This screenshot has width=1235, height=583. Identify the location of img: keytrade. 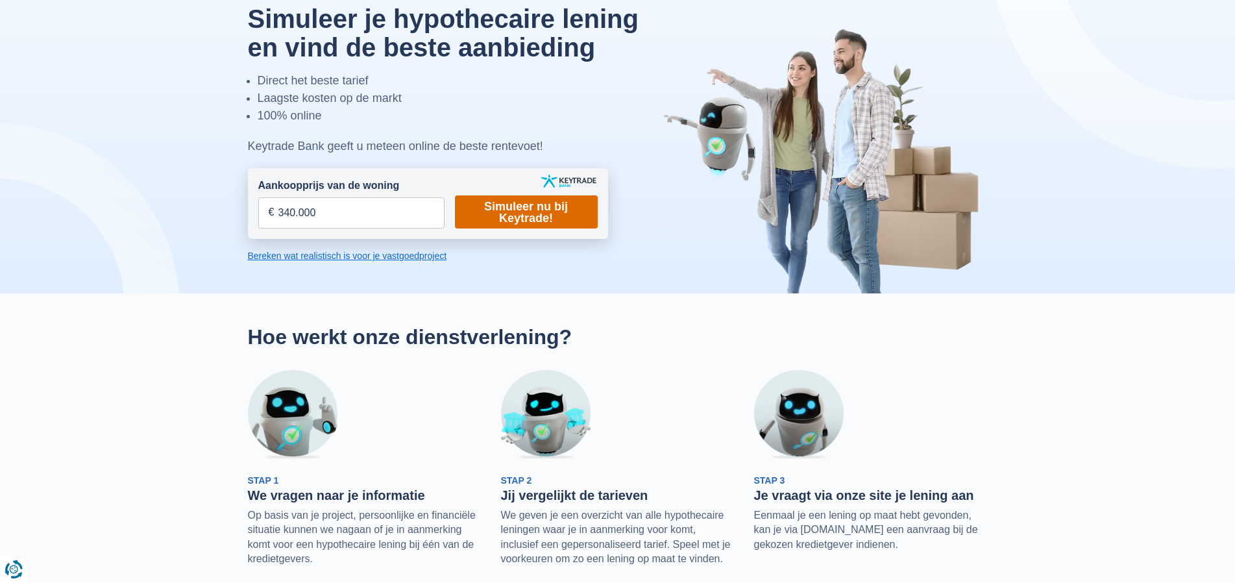
(568, 181).